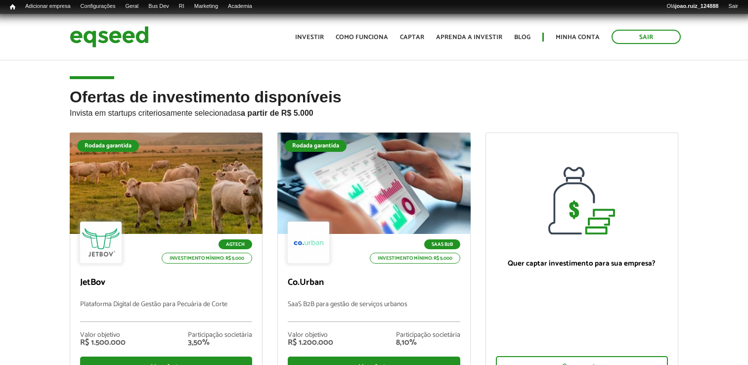  What do you see at coordinates (12, 7) in the screenshot?
I see `span: Início` at bounding box center [12, 7].